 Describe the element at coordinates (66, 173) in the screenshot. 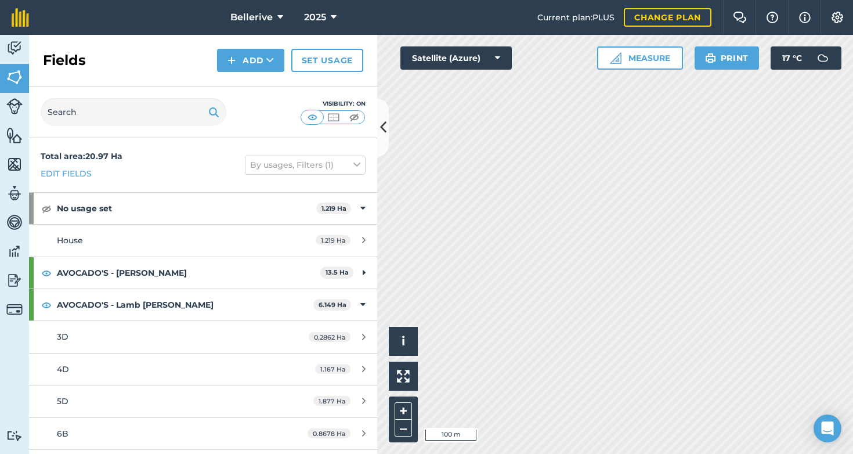

I see `a: Edit fields` at that location.